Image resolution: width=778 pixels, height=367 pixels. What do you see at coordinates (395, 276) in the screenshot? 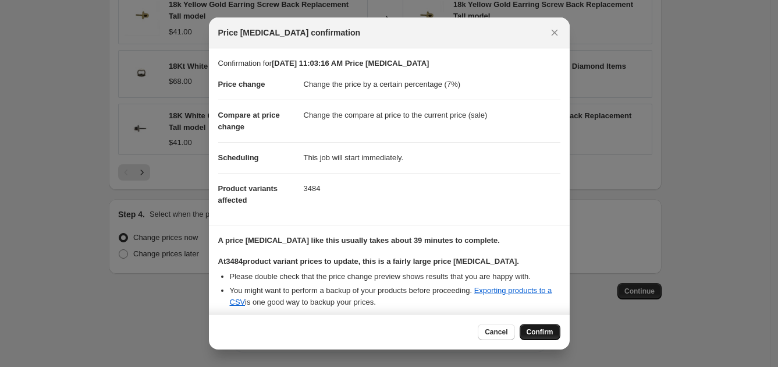
I see `li: Please double check that the price change preview shows results that you are happy with.` at bounding box center [395, 276].